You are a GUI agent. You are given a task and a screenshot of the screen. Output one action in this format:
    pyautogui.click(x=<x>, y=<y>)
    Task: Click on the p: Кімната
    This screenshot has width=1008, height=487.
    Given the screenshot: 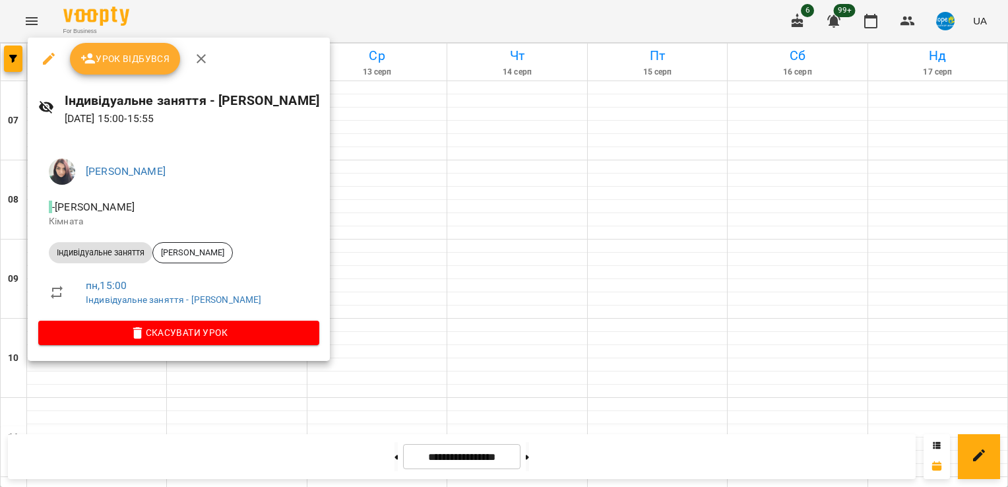 What is the action you would take?
    pyautogui.click(x=179, y=222)
    